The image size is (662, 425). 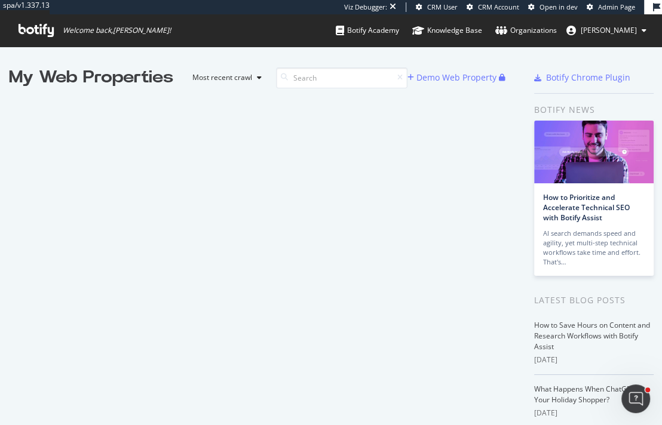 I want to click on a: What Happens When ChatGPT Is Your Holiday Shopper?, so click(x=588, y=394).